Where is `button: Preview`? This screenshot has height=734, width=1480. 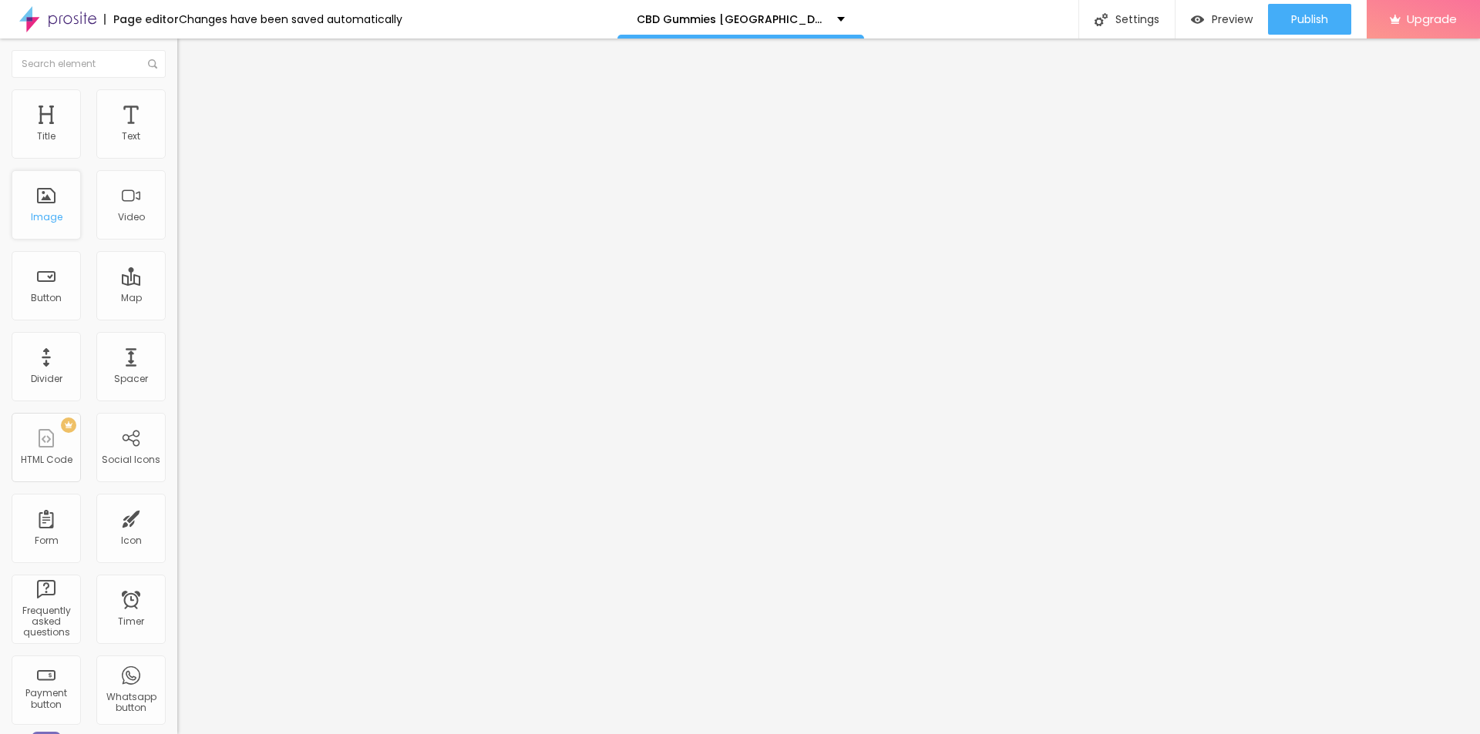 button: Preview is located at coordinates (1221, 19).